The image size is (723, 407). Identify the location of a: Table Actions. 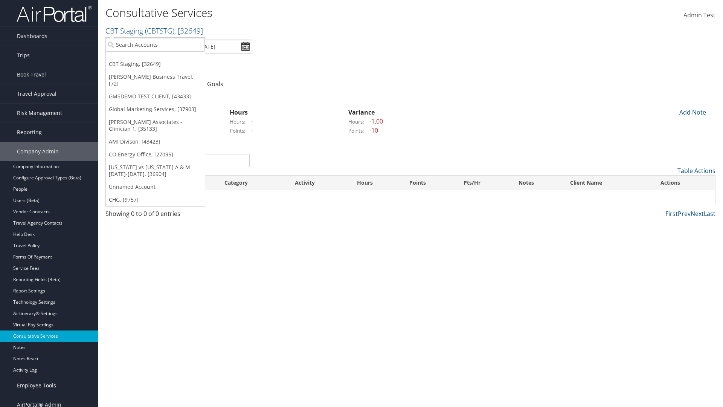
(697, 171).